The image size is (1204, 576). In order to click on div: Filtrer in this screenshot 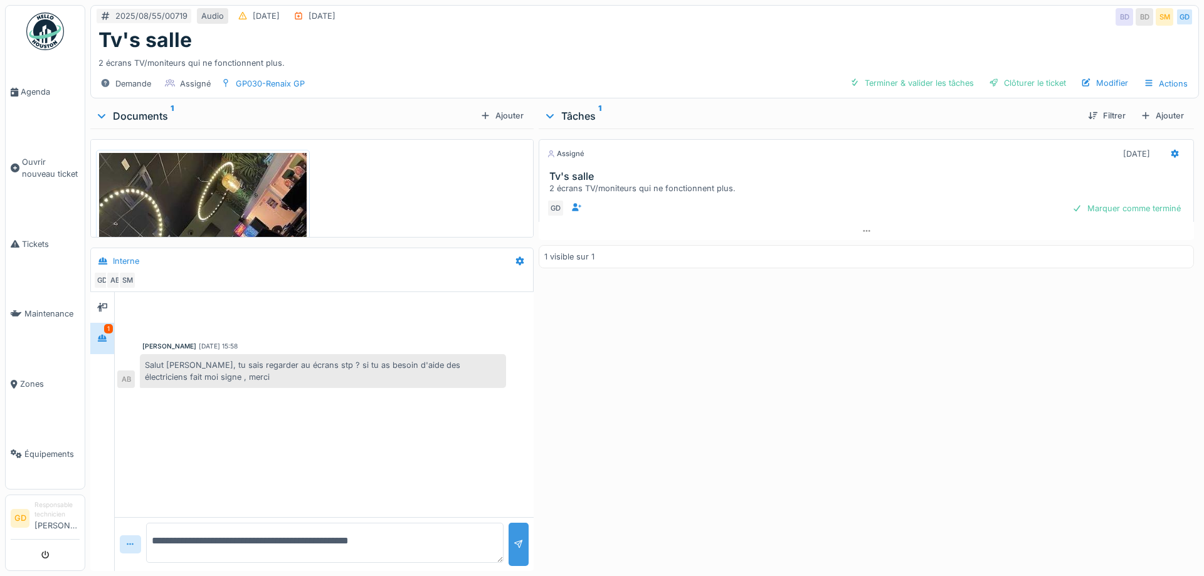, I will do `click(1106, 115)`.